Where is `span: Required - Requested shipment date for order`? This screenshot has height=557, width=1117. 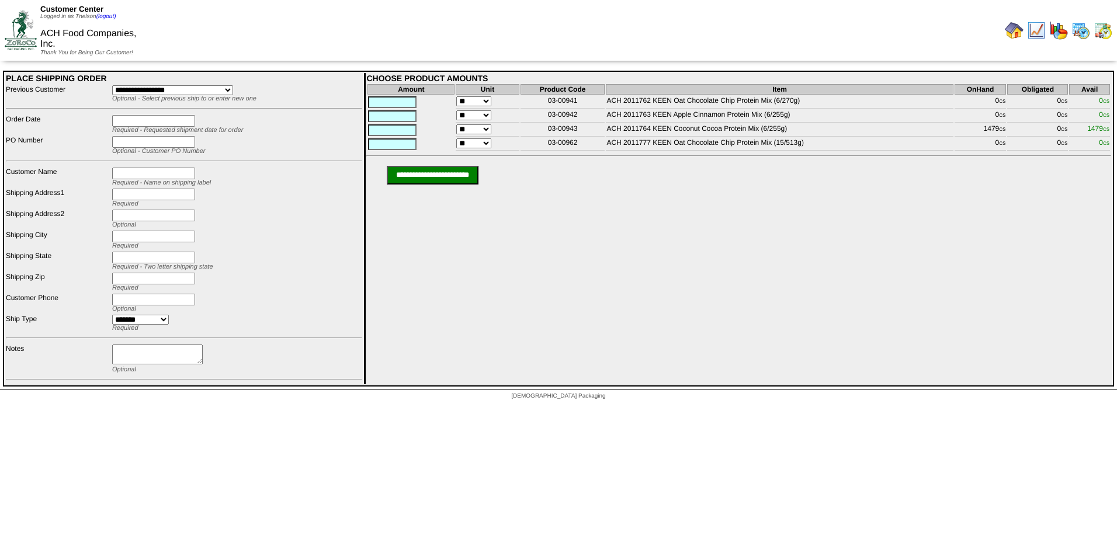
span: Required - Requested shipment date for order is located at coordinates (178, 130).